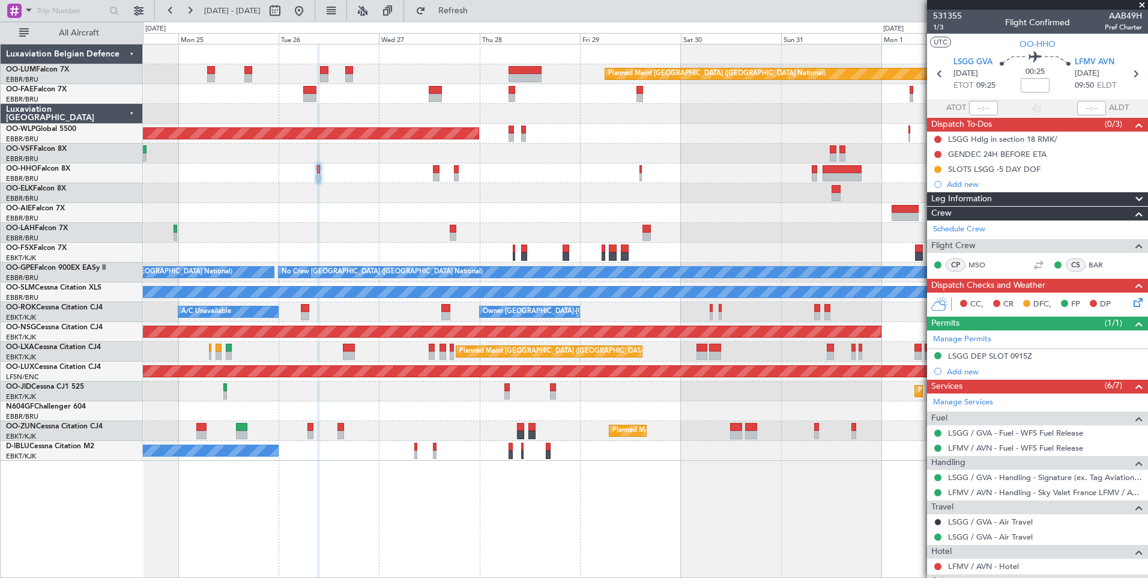 This screenshot has width=1148, height=578. What do you see at coordinates (1123, 16) in the screenshot?
I see `span: AAB49H` at bounding box center [1123, 16].